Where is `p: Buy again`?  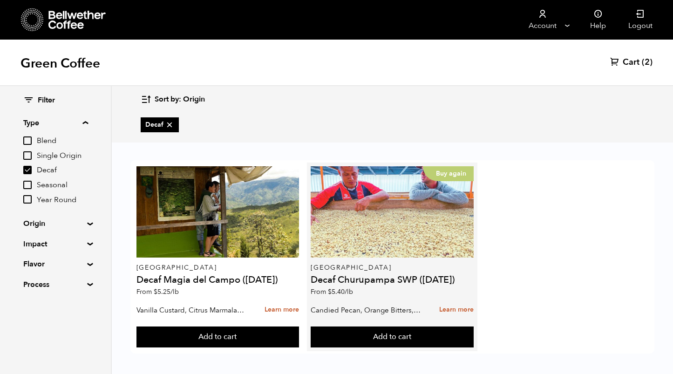 p: Buy again is located at coordinates (448, 174).